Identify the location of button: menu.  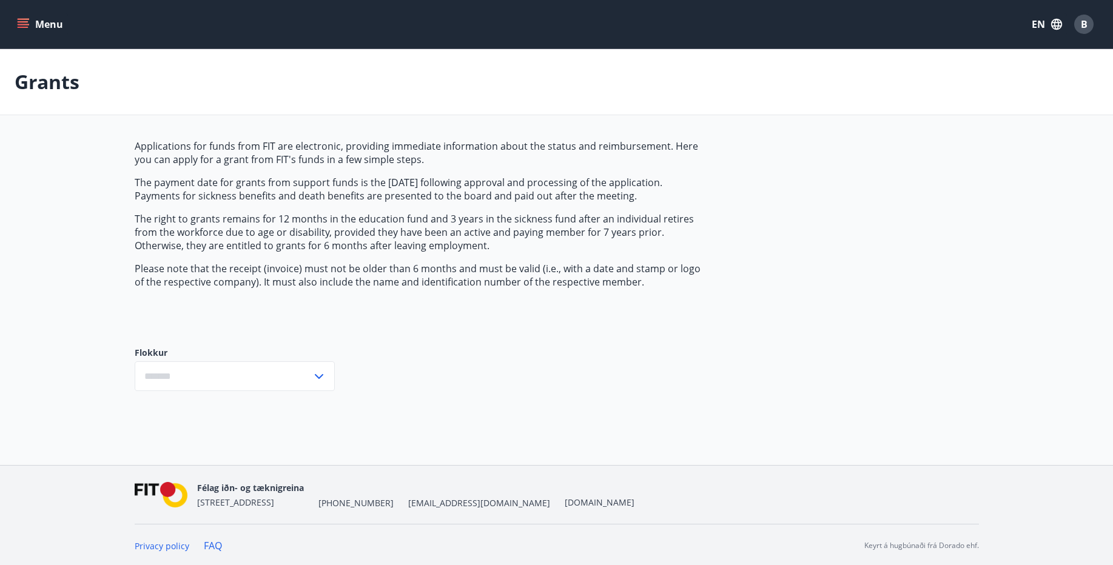
(41, 24).